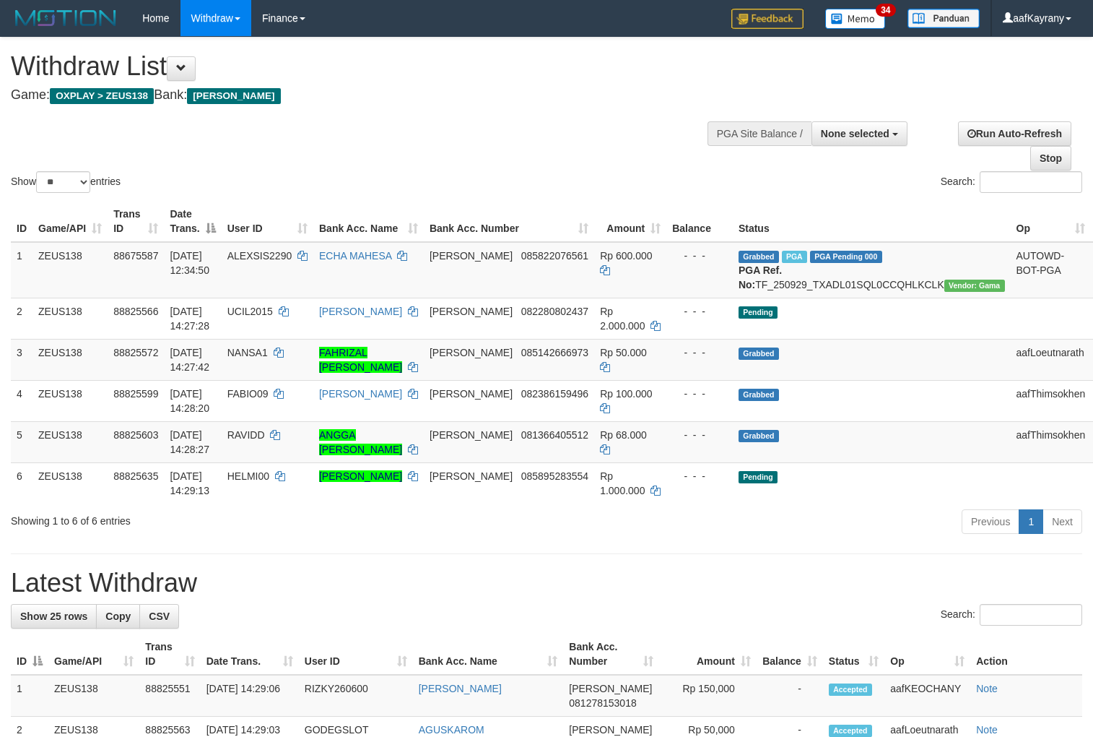  Describe the element at coordinates (22, 400) in the screenshot. I see `td: 4` at that location.